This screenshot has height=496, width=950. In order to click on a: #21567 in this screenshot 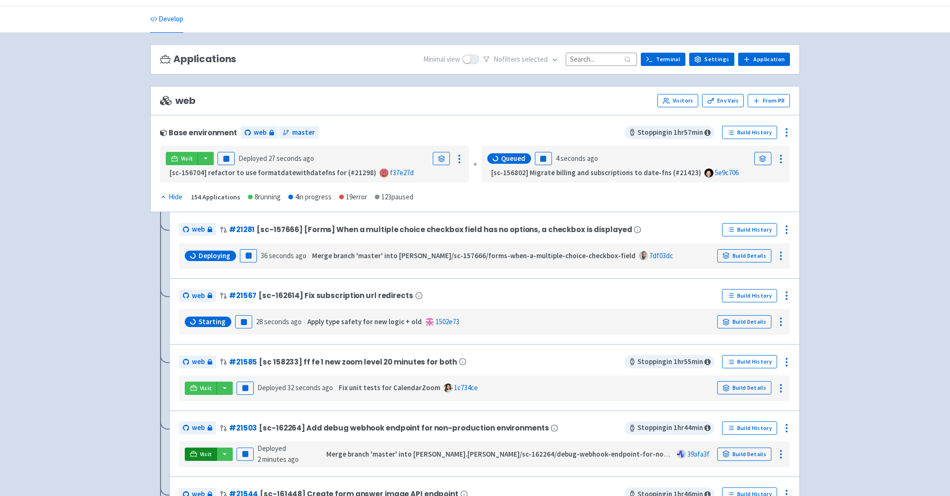, I will do `click(243, 295)`.